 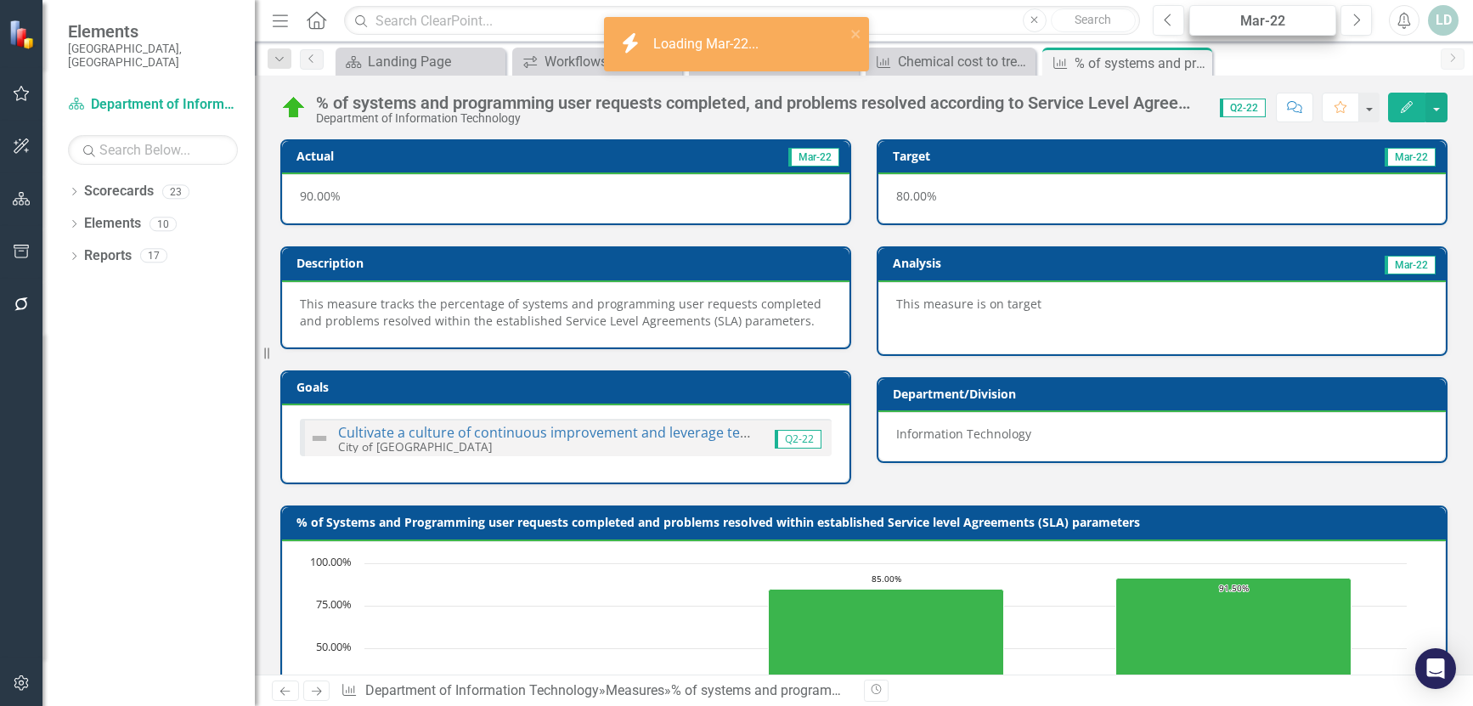 What do you see at coordinates (611, 61) in the screenshot?
I see `div: Workflows` at bounding box center [611, 61].